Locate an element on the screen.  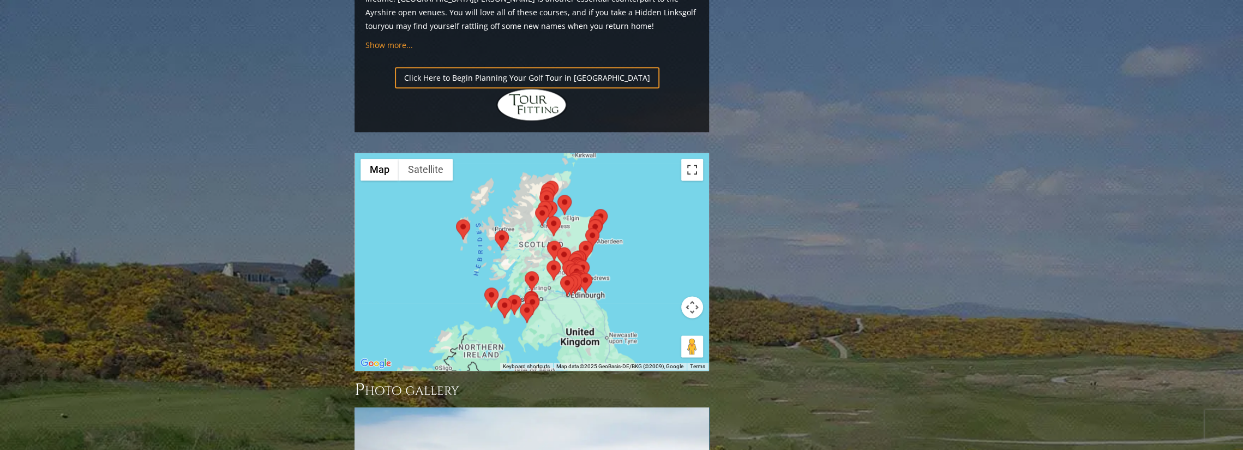
button: Drag Pegman onto the map to open Street View is located at coordinates (692, 346).